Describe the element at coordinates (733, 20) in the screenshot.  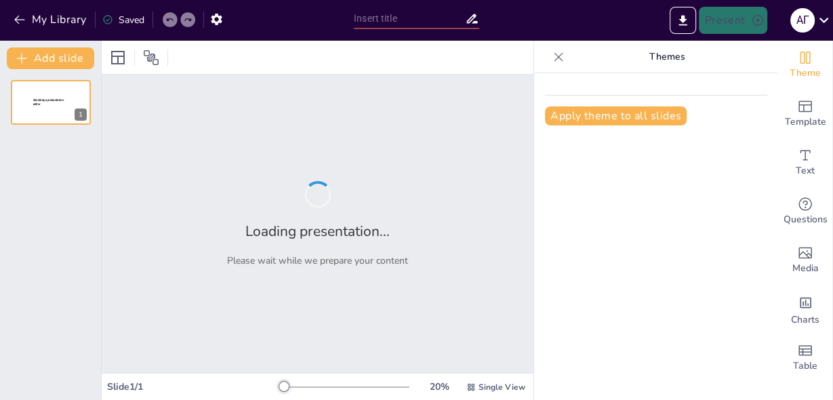
I see `button: Present` at that location.